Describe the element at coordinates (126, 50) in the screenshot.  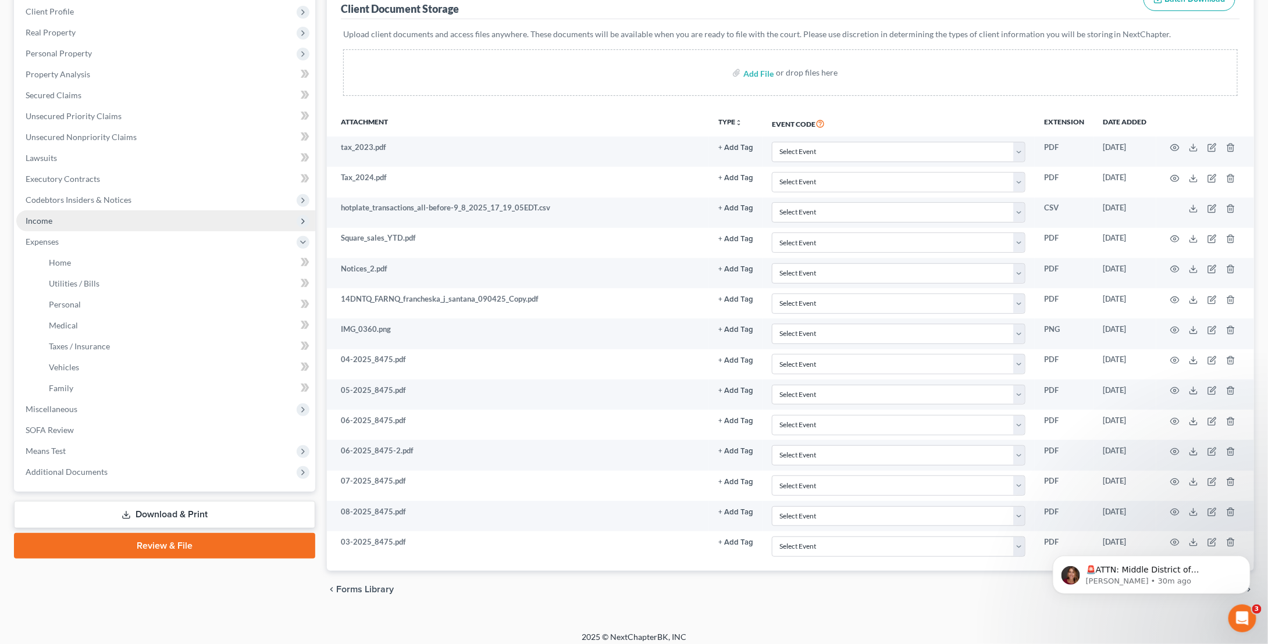
I see `p: Message from Katie, sent 30m ago` at that location.